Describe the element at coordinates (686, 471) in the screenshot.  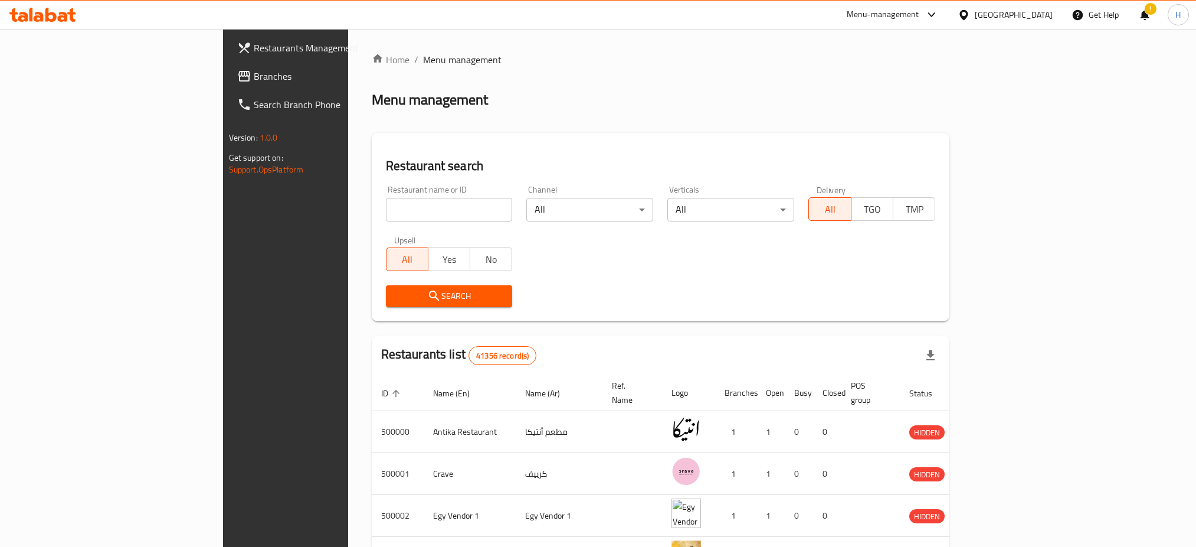
I see `img: Crave` at that location.